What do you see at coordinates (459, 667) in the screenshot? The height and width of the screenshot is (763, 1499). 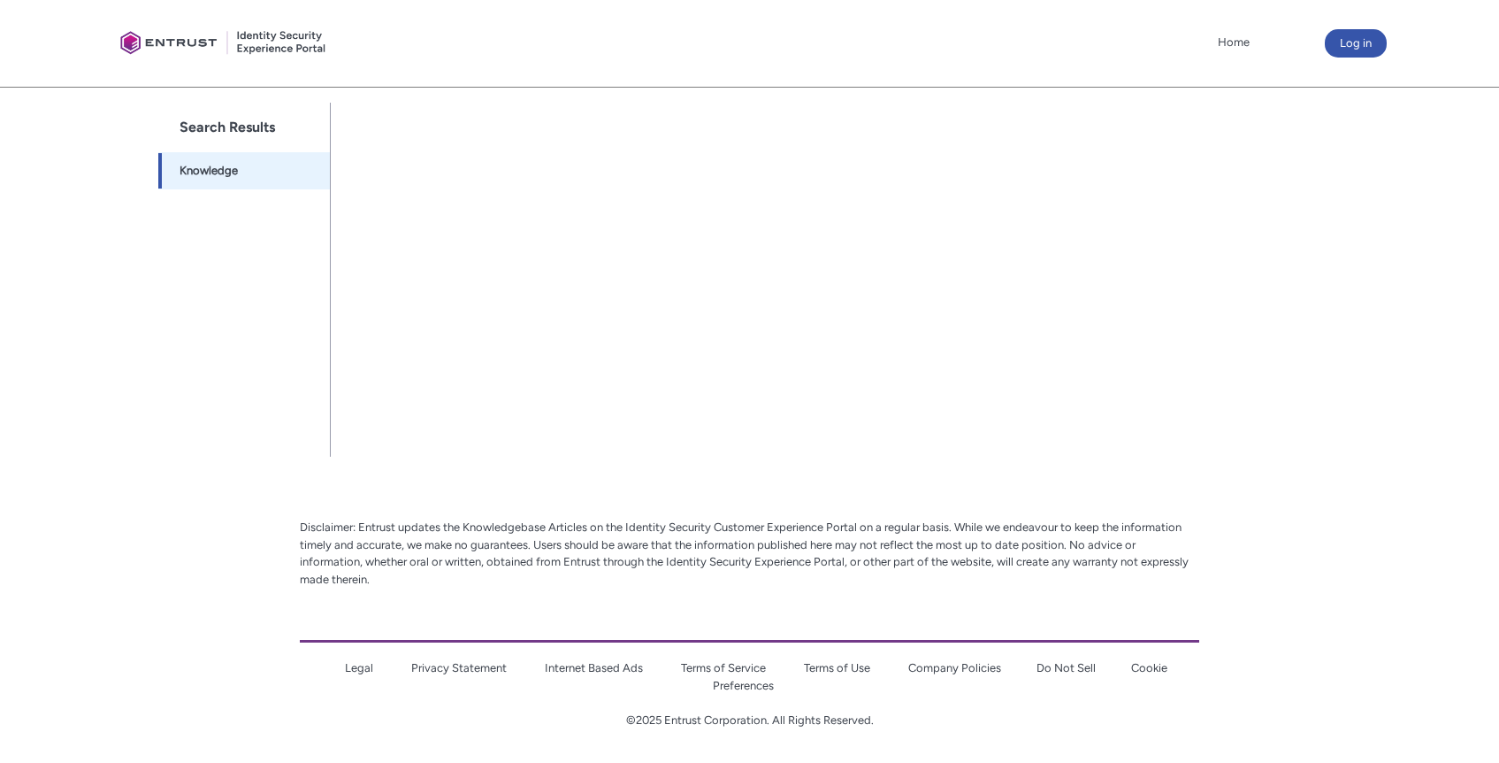 I see `a: Privacy Statement` at bounding box center [459, 667].